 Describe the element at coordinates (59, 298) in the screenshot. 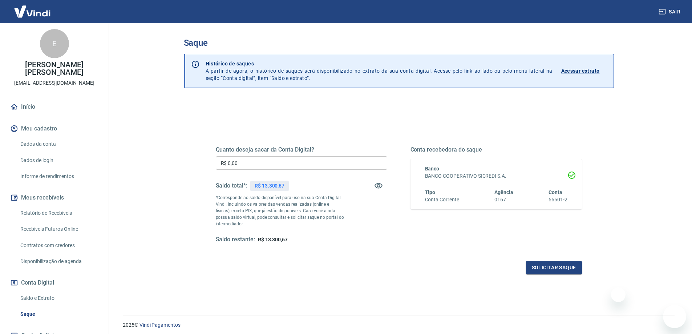

I see `a: Saldo e Extrato` at that location.